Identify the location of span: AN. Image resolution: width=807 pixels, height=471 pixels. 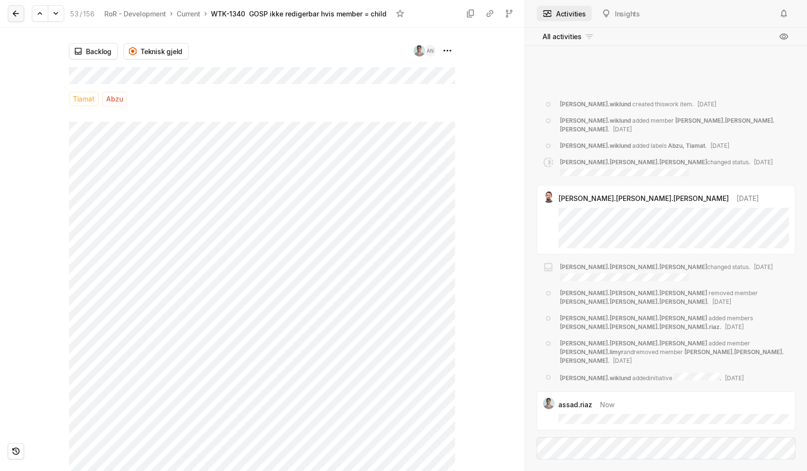
(430, 51).